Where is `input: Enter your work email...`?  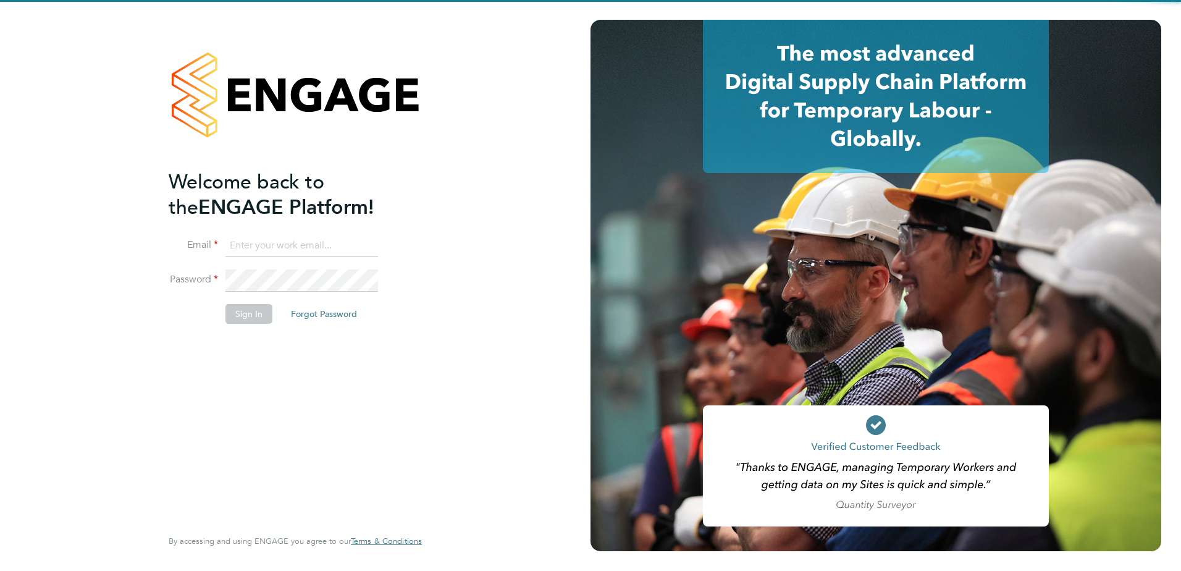 input: Enter your work email... is located at coordinates (301, 246).